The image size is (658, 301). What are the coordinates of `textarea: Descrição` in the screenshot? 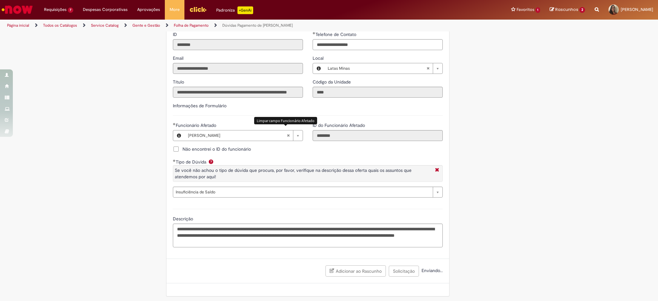 It's located at (308, 236).